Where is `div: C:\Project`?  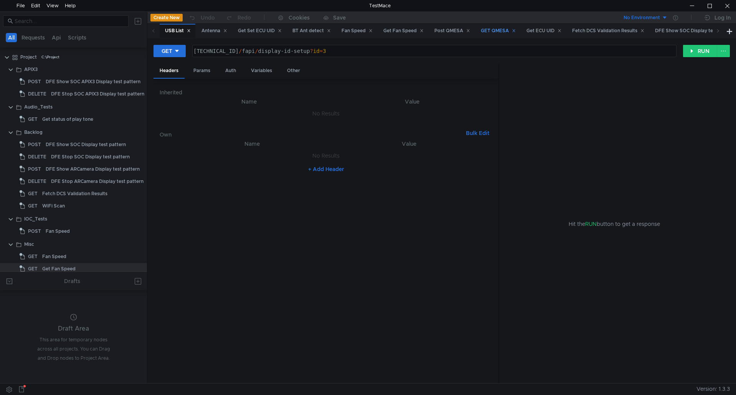
div: C:\Project is located at coordinates (50, 57).